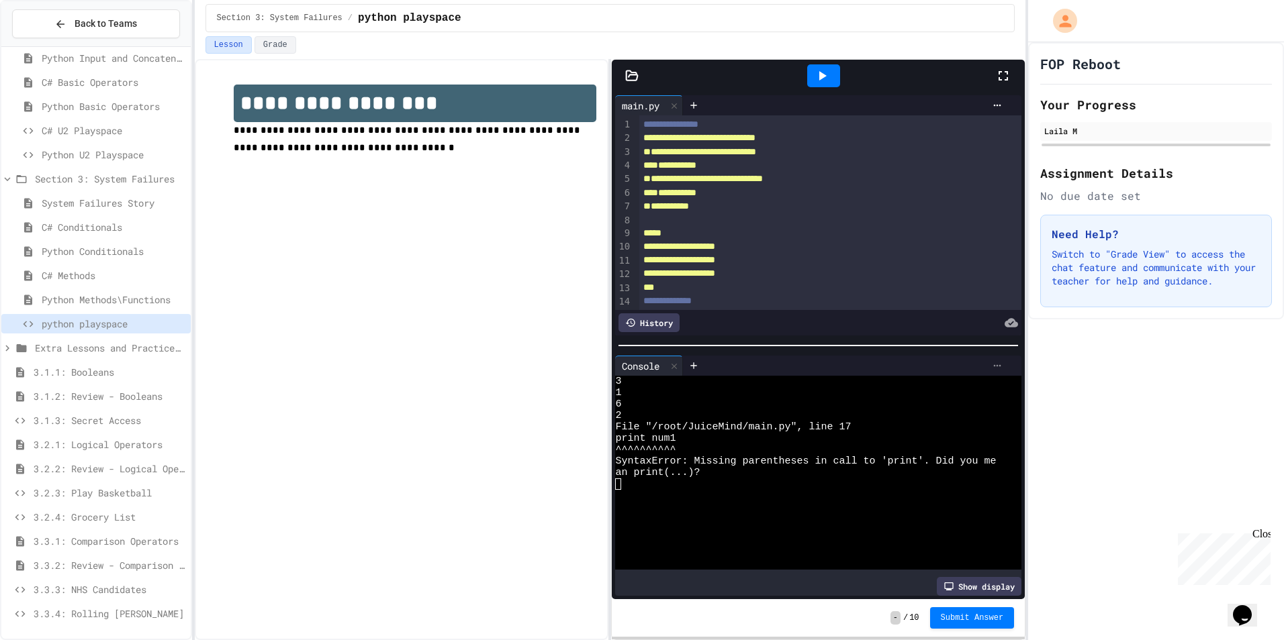 This screenshot has height=640, width=1284. What do you see at coordinates (972, 618) in the screenshot?
I see `span: Submit Answer` at bounding box center [972, 618].